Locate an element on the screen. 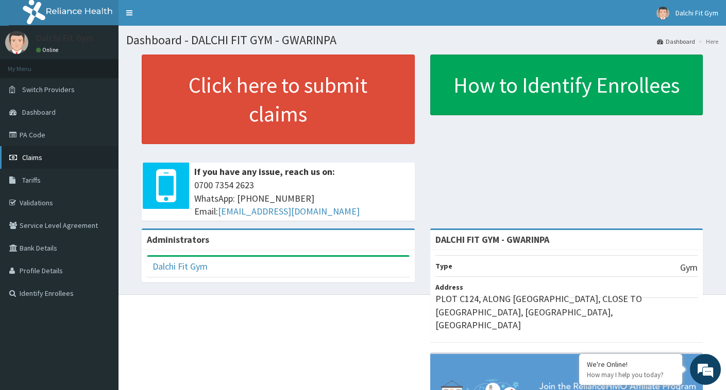 Image resolution: width=726 pixels, height=390 pixels. b: Type is located at coordinates (444, 266).